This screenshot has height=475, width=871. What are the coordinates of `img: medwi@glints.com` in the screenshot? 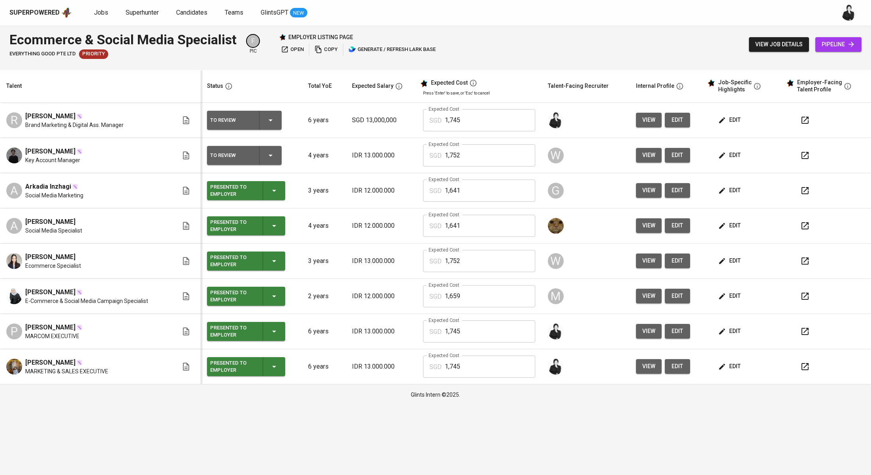 It's located at (556, 366).